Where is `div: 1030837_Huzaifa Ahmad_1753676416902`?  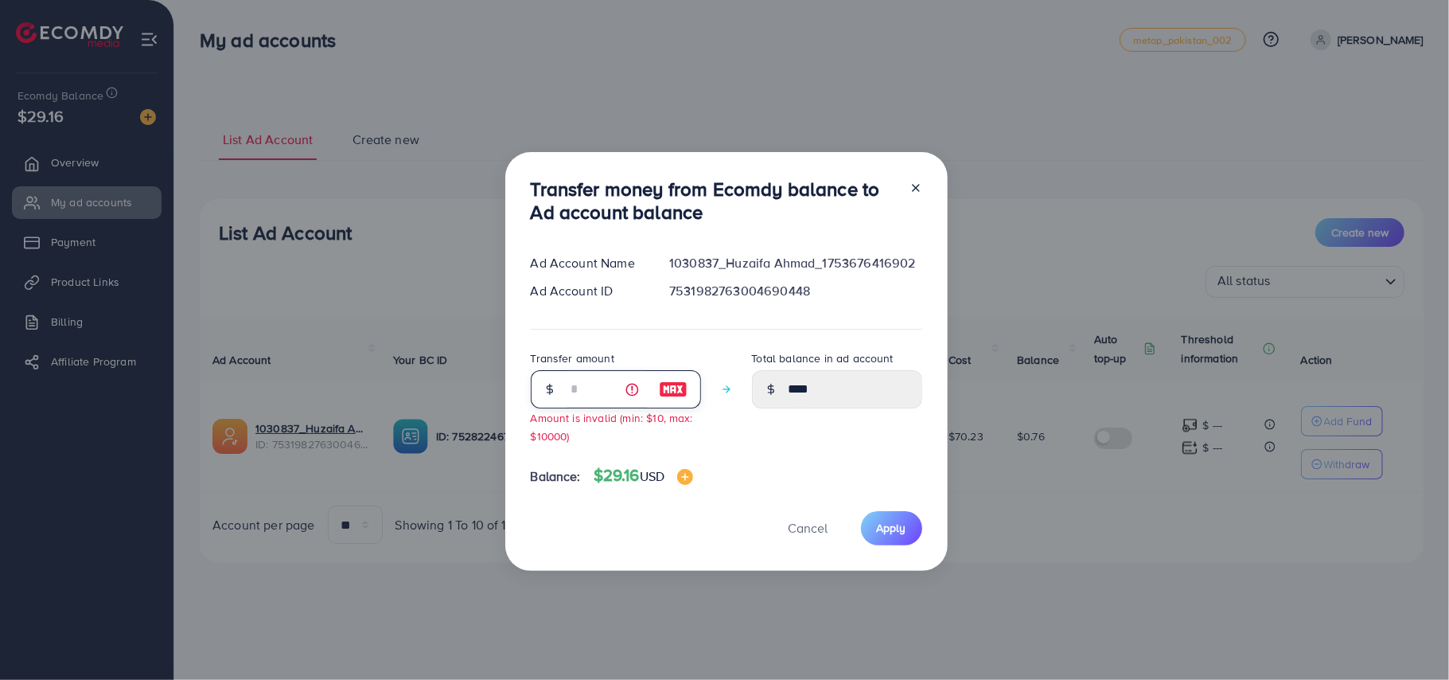
div: 1030837_Huzaifa Ahmad_1753676416902 is located at coordinates (795, 263).